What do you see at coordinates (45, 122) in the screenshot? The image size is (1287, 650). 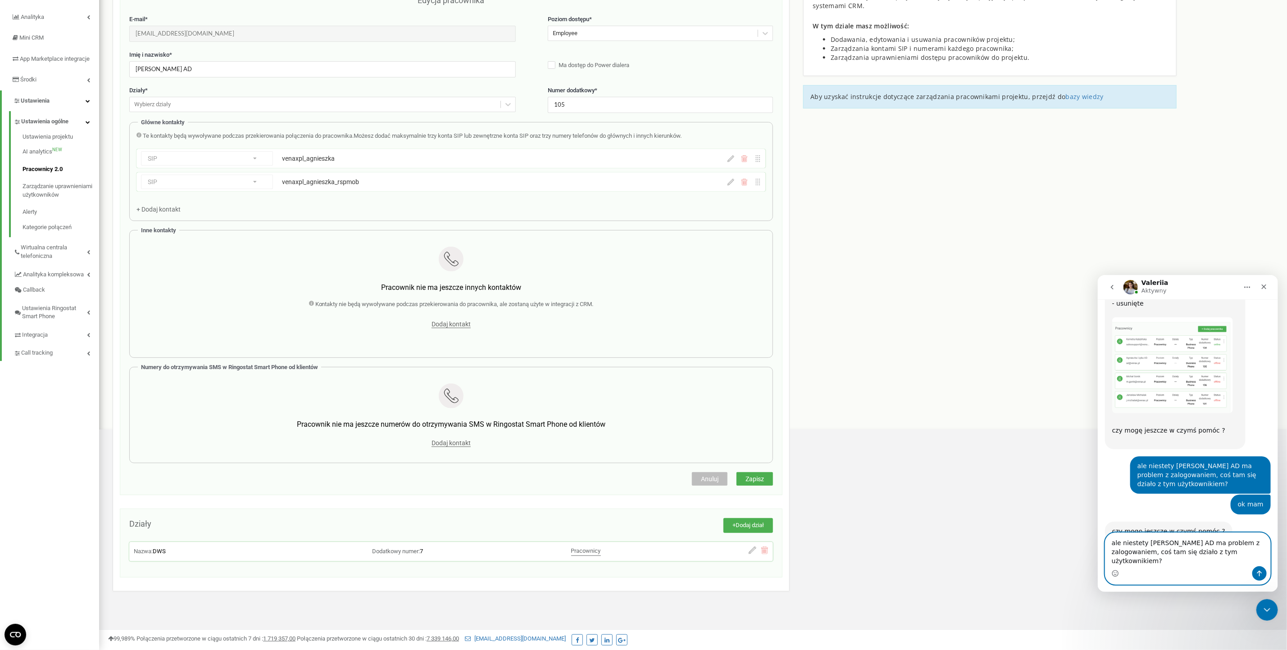 I see `span: Ustawienia ogólne` at bounding box center [45, 122].